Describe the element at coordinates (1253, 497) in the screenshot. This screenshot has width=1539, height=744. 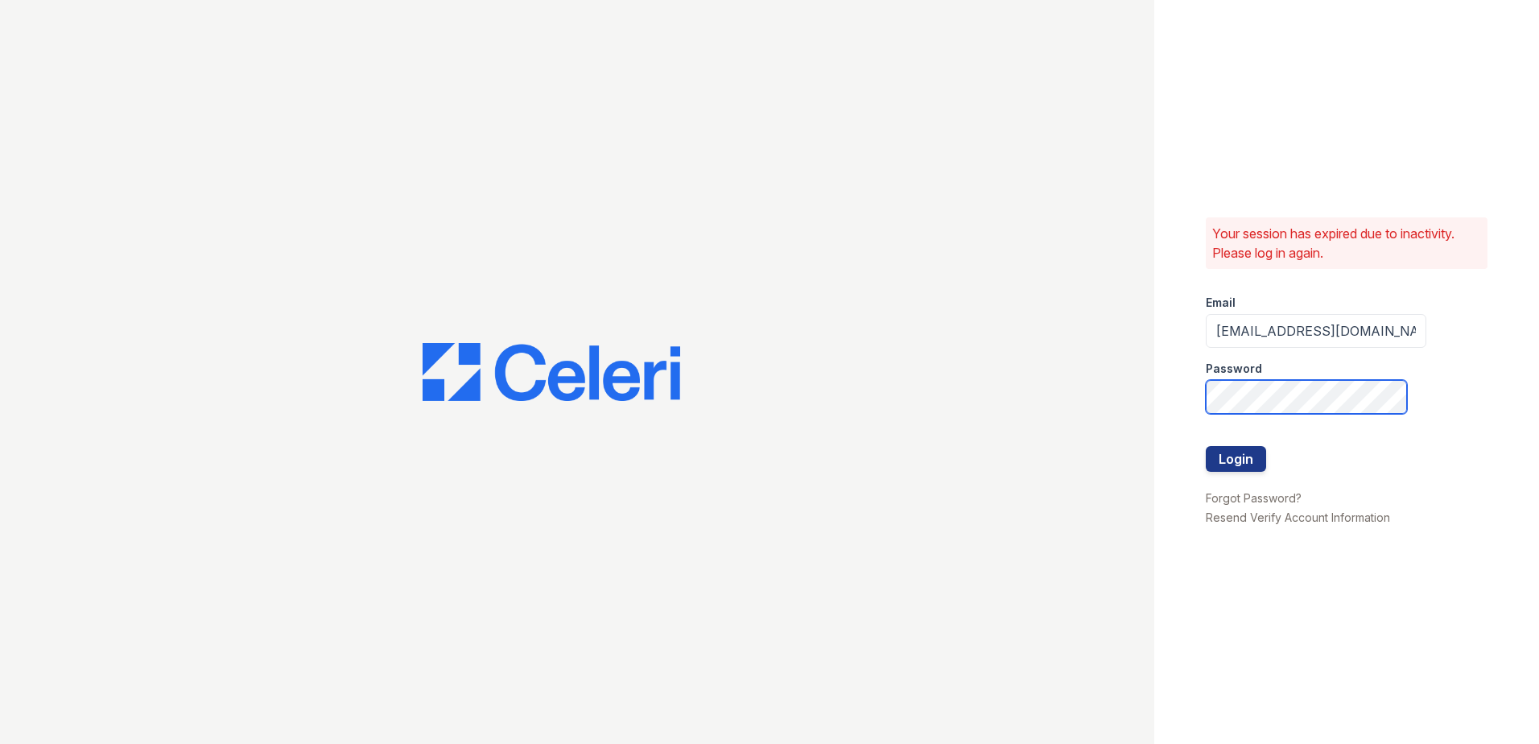
I see `a: Forgot Password?` at that location.